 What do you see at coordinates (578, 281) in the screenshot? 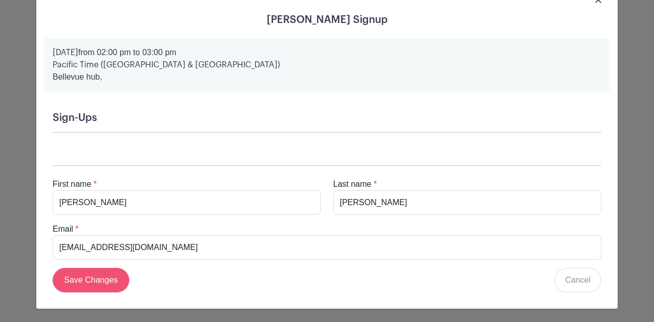
I see `a: Cancel` at bounding box center [578, 281].